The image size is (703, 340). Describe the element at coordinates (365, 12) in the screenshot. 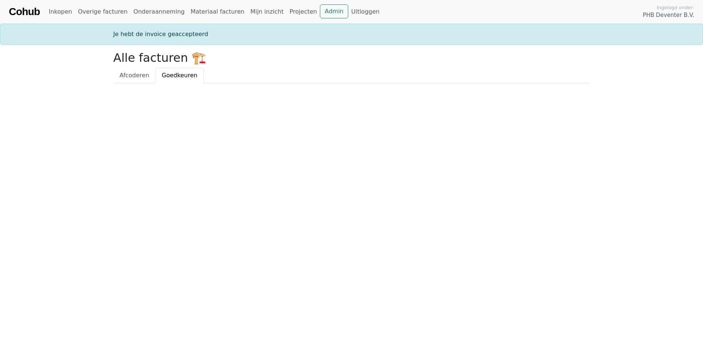

I see `a: Uitloggen` at that location.